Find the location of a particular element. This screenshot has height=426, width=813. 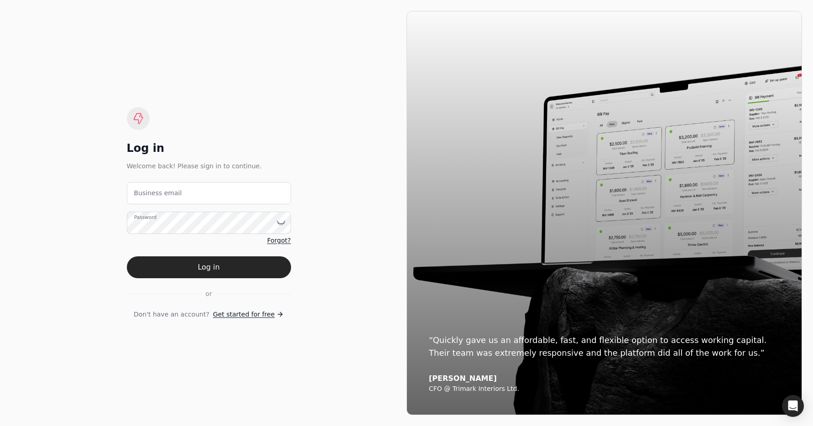

span: Forgot? is located at coordinates (279, 240).